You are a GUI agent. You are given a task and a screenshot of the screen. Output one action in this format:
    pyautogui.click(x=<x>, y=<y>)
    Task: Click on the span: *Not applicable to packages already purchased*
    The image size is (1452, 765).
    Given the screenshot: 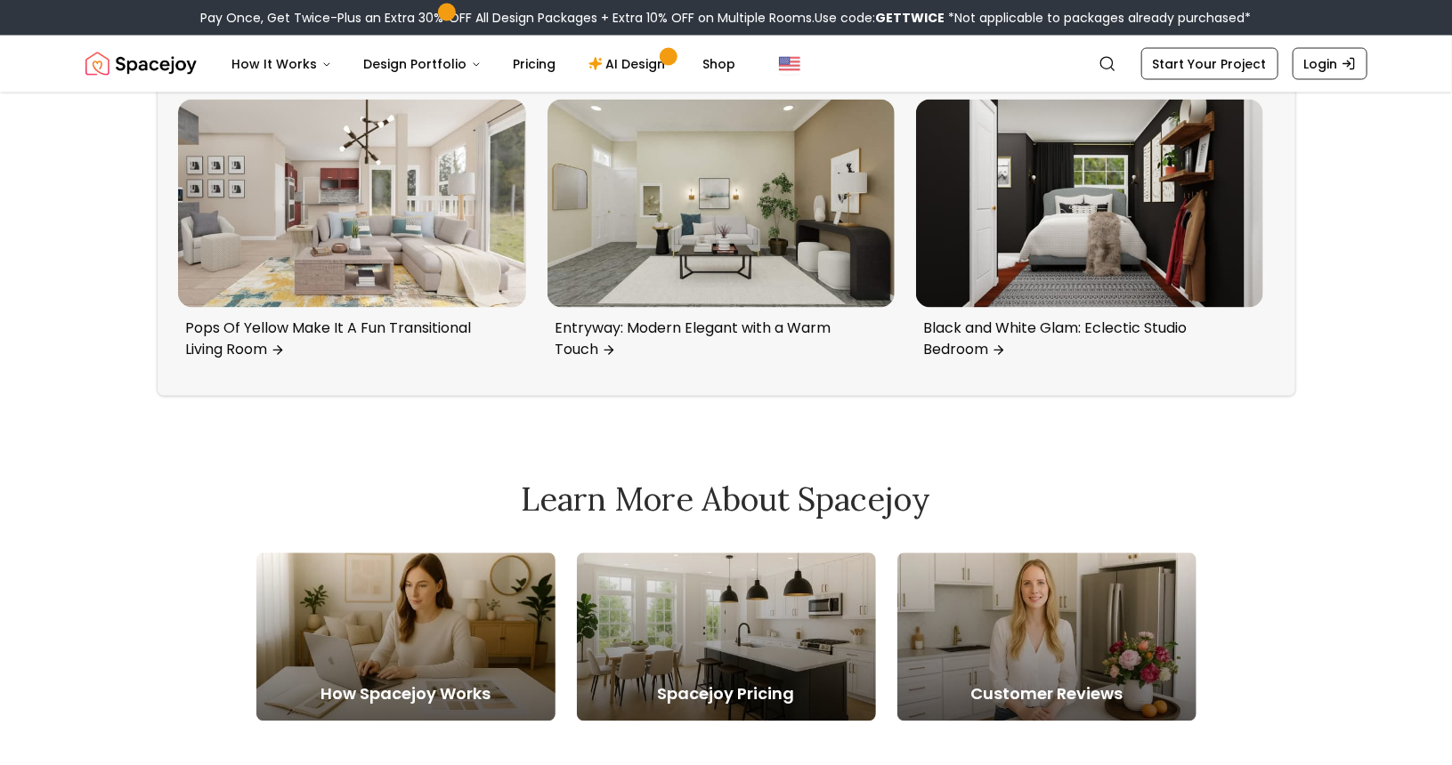 What is the action you would take?
    pyautogui.click(x=1098, y=18)
    